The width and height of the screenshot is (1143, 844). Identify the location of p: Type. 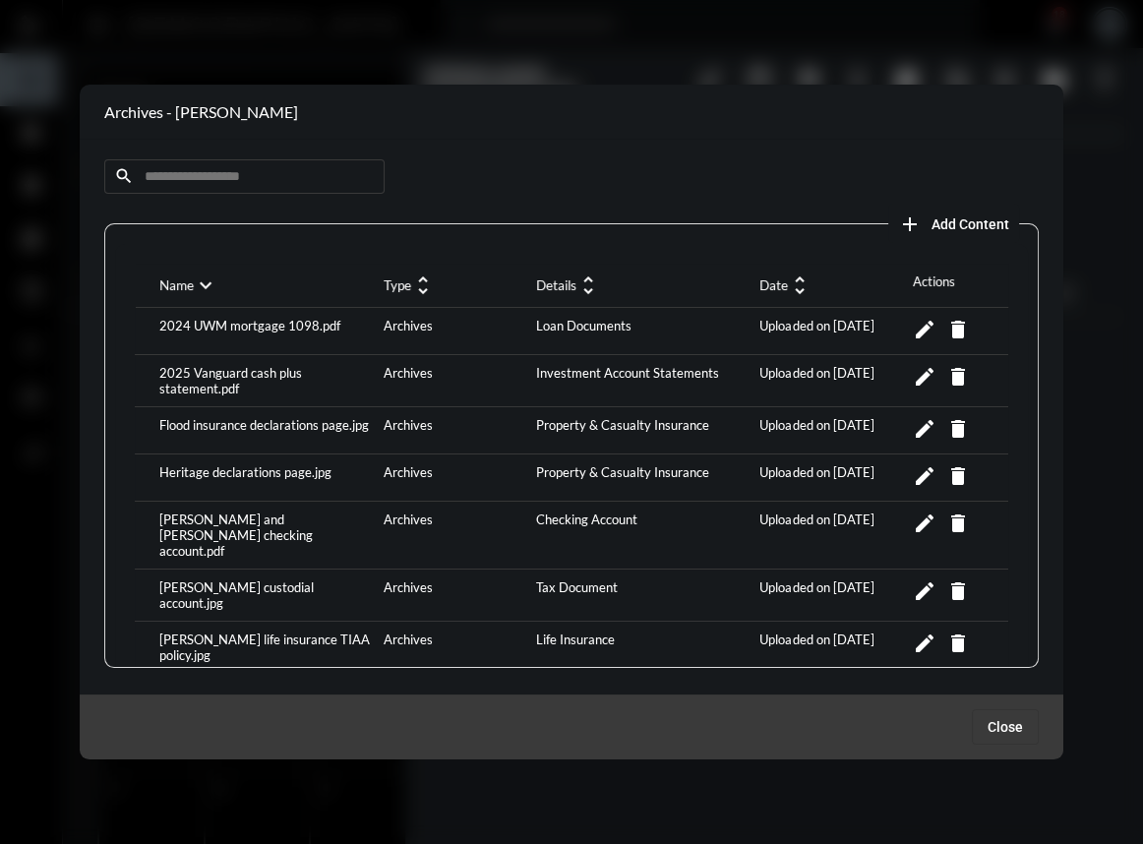
(398, 285).